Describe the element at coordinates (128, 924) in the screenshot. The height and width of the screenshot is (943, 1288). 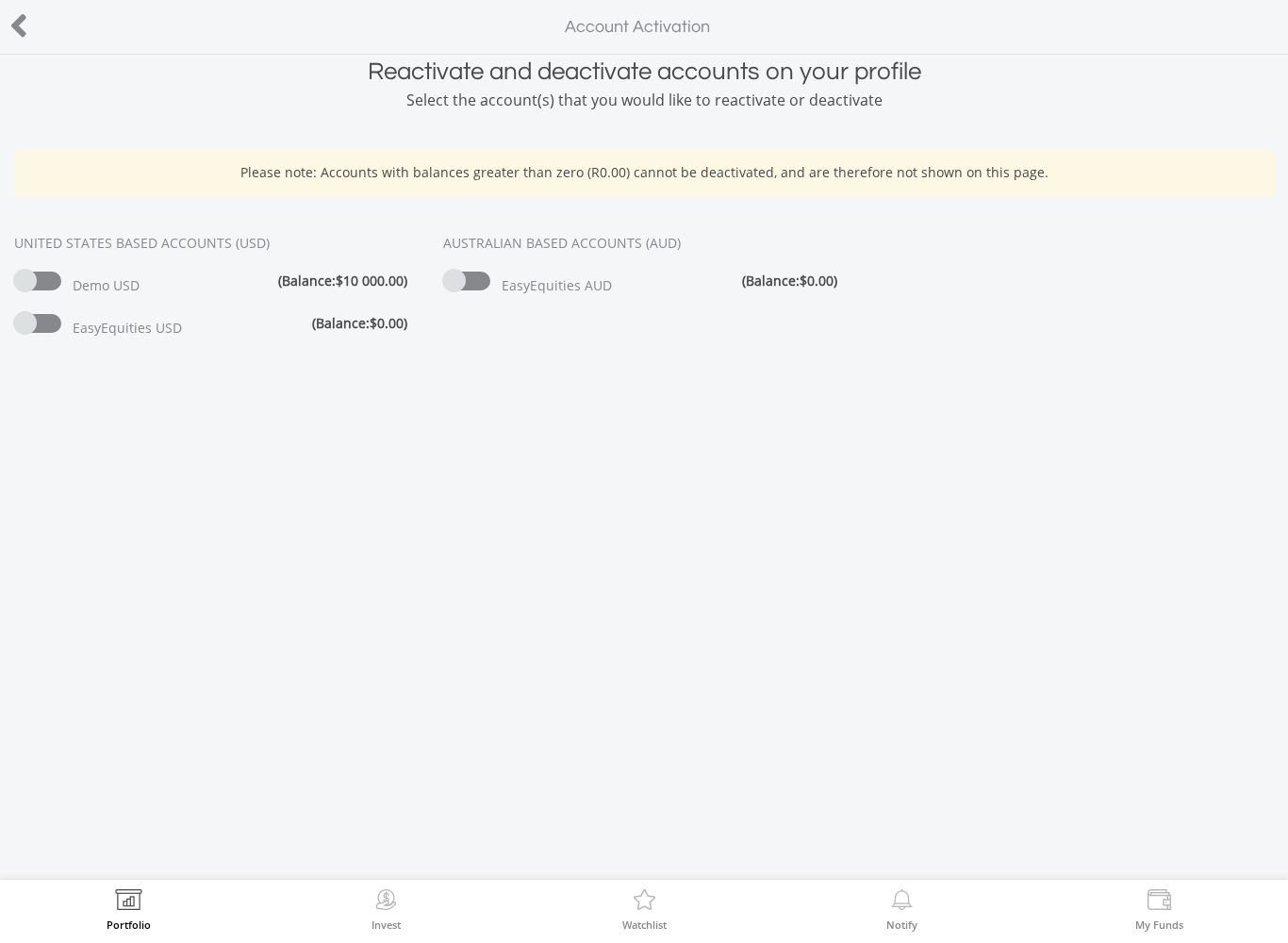
I see `label: Portfolio` at that location.